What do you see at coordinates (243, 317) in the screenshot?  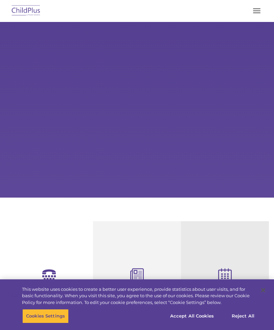 I see `button: Reject All` at bounding box center [243, 317].